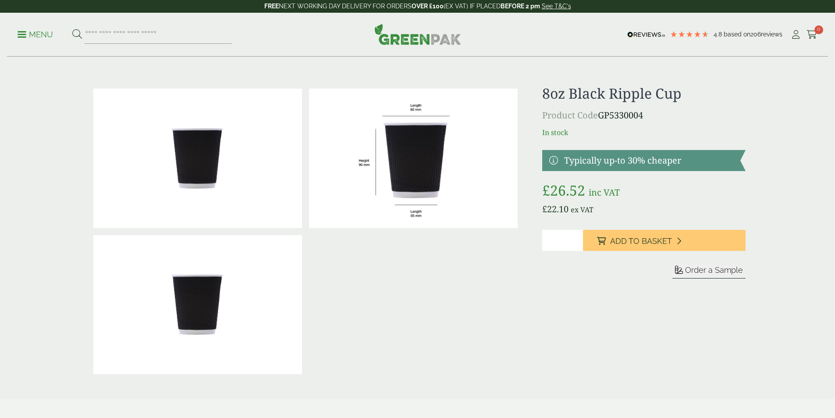 Image resolution: width=835 pixels, height=418 pixels. I want to click on strong: BEFORE 2 pm, so click(520, 6).